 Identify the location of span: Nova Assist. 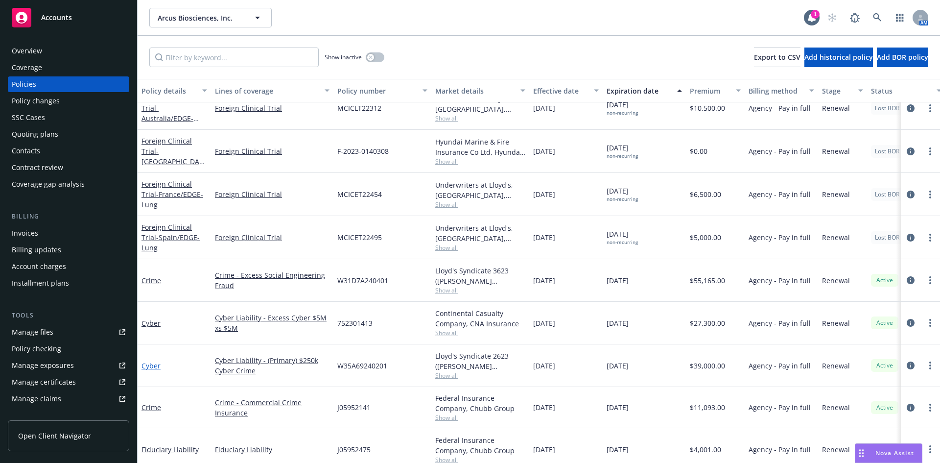
(894, 452).